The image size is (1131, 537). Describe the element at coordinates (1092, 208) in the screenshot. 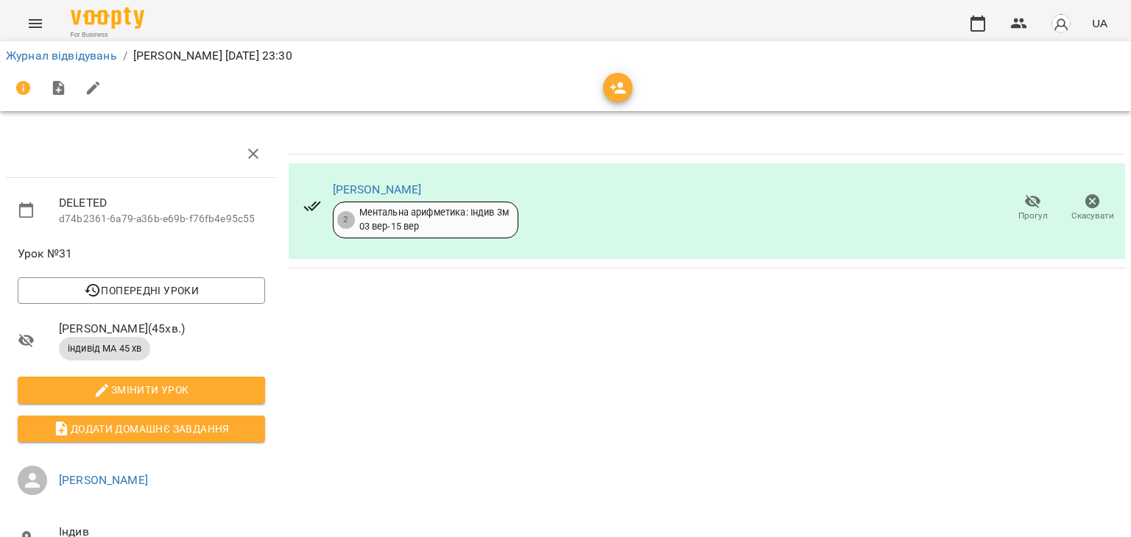

I see `button: Скасувати` at that location.